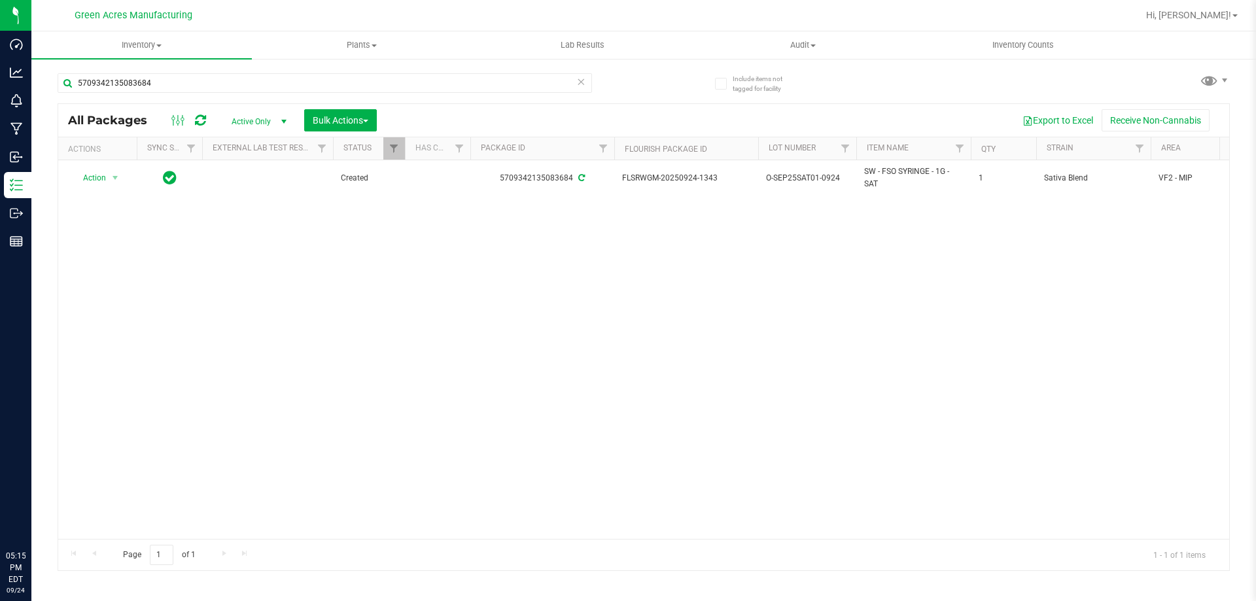  I want to click on a: Qty, so click(988, 149).